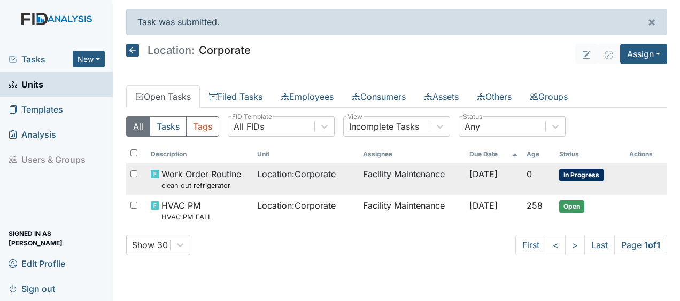  I want to click on button: Assign, so click(643, 54).